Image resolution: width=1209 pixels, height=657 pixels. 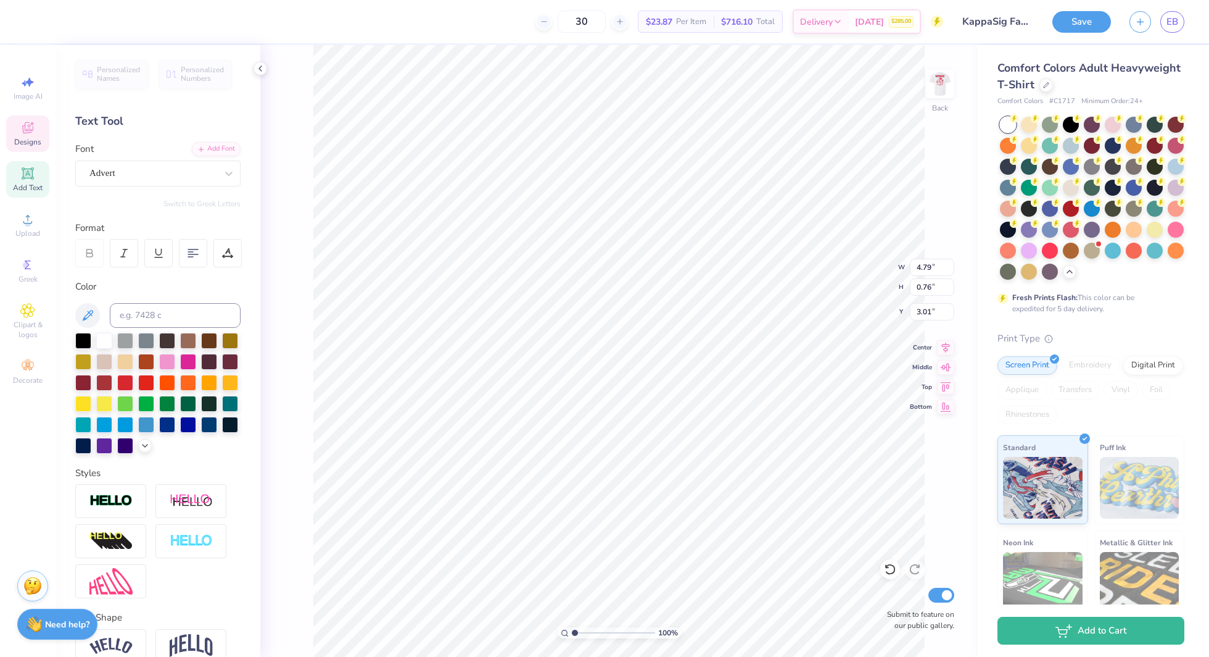 What do you see at coordinates (1156, 390) in the screenshot?
I see `div: Foil` at bounding box center [1156, 390].